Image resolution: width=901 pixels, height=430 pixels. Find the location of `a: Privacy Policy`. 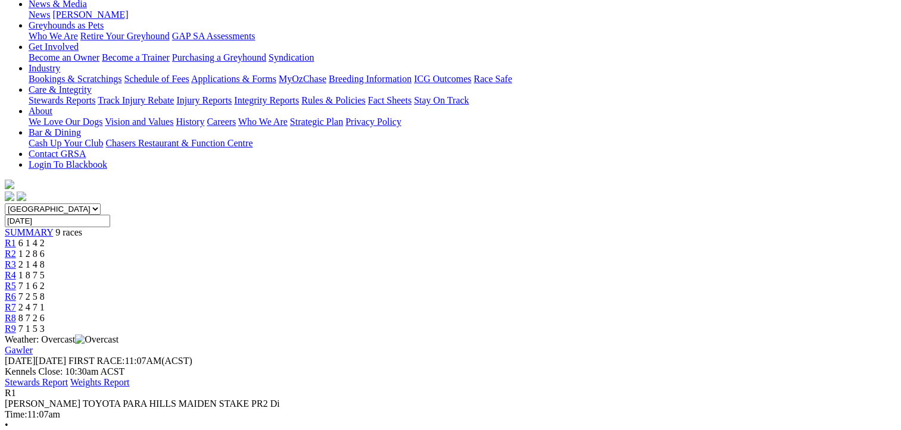

a: Privacy Policy is located at coordinates (373, 121).